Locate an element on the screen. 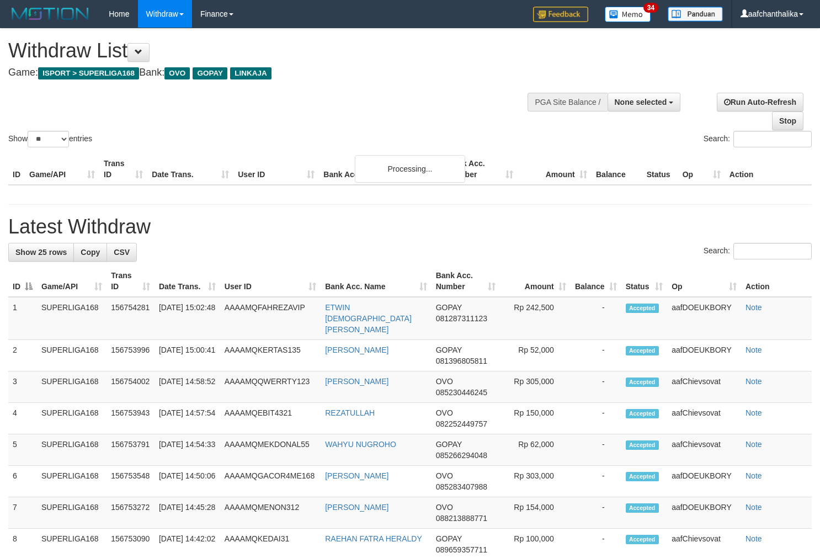  span: Copy 088213888771 to clipboard is located at coordinates (461, 518).